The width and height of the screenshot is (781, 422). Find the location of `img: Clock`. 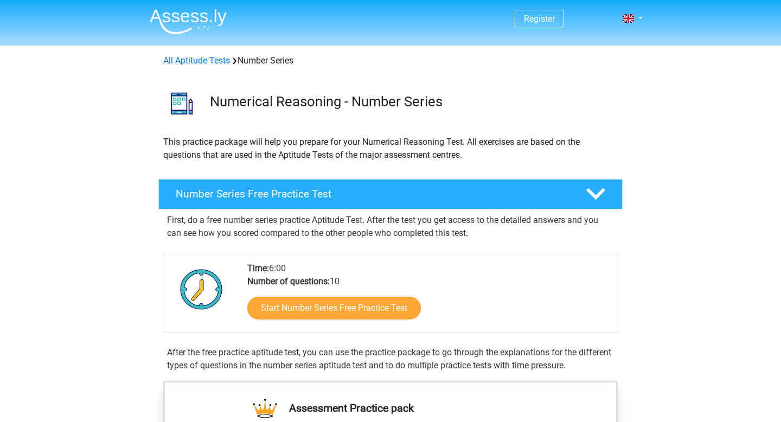

img: Clock is located at coordinates (201, 289).